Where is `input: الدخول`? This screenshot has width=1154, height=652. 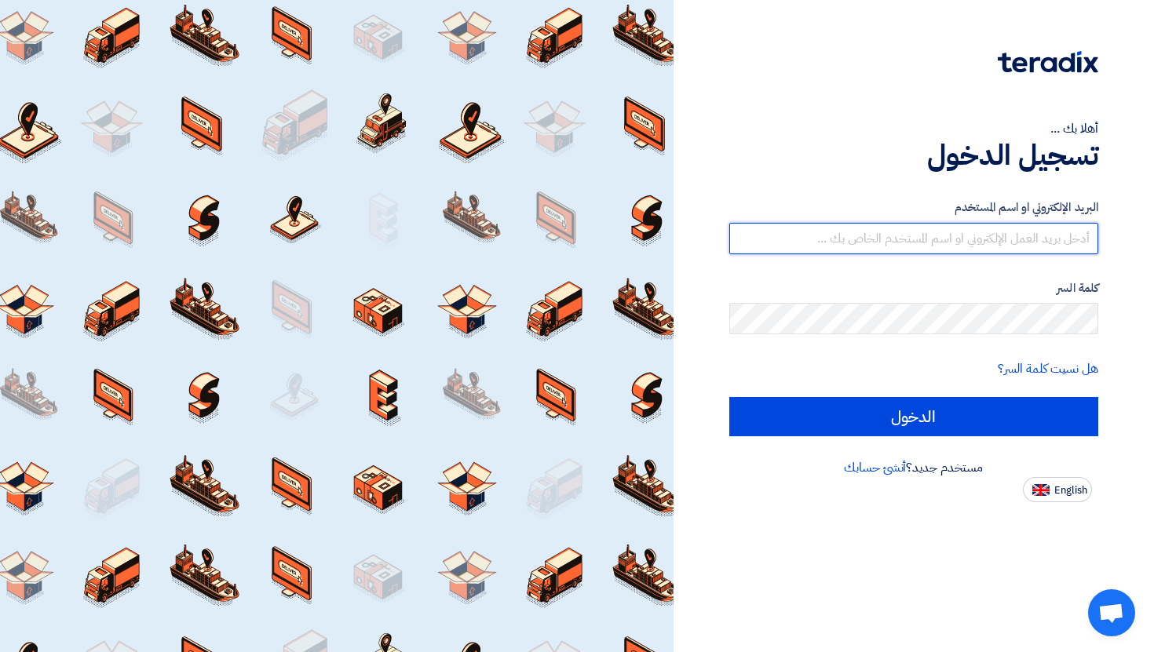
input: الدخول is located at coordinates (913, 417).